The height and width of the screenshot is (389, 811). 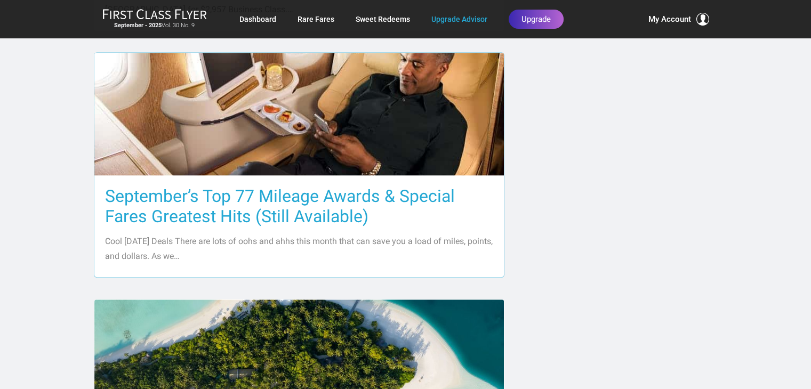 What do you see at coordinates (316, 19) in the screenshot?
I see `a: Rare Fares` at bounding box center [316, 19].